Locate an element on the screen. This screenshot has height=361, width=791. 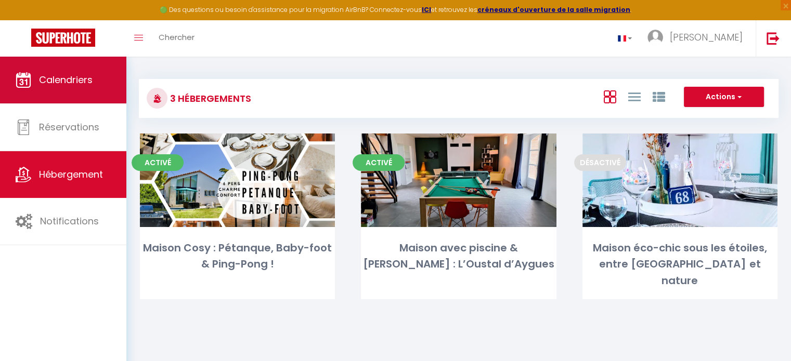
div: Maison Cosy : Pétanque, Baby-foot & Ping-Pong ! is located at coordinates (237, 256).